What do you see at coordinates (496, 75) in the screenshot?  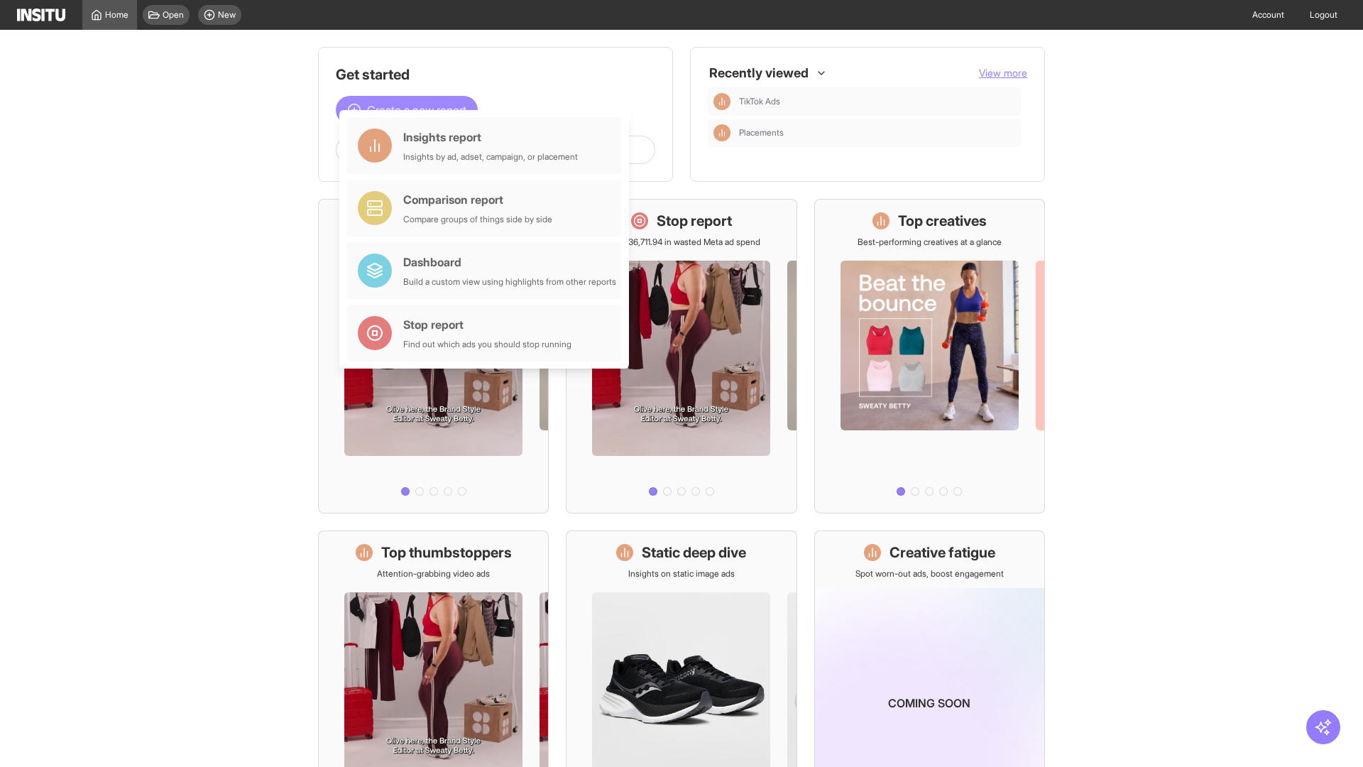 I see `h1: Get started` at bounding box center [496, 75].